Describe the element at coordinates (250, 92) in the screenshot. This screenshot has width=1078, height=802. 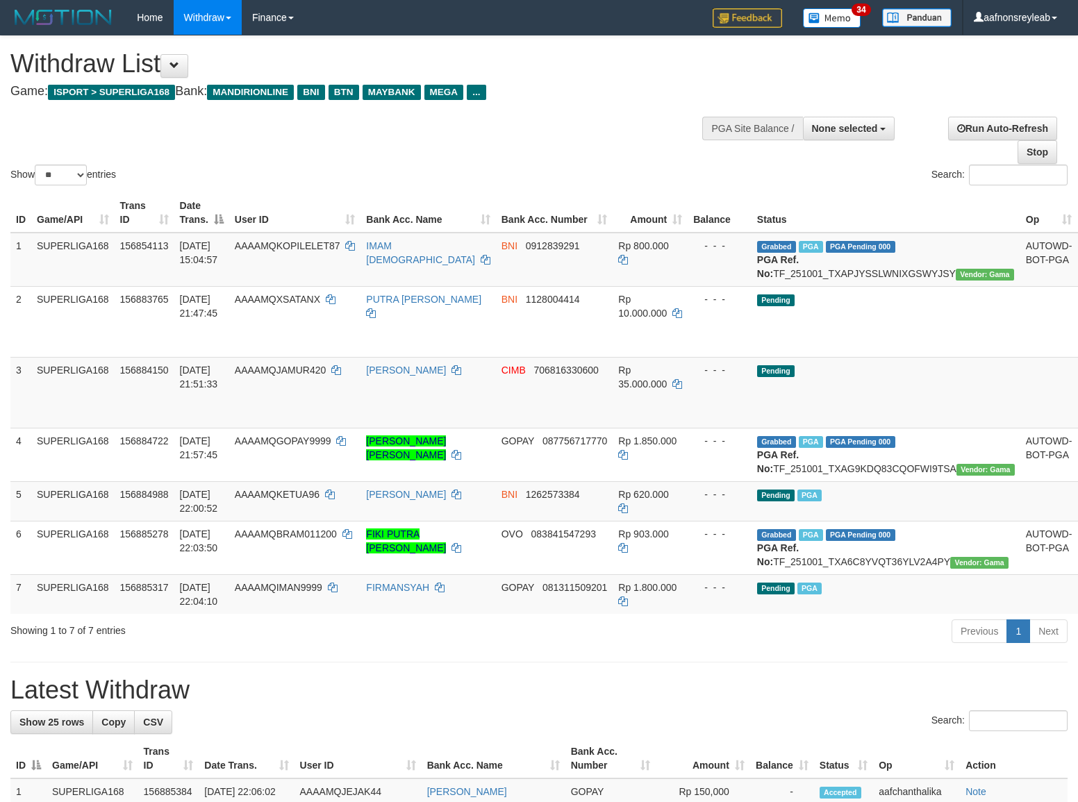
I see `span: MANDIRIONLINE` at that location.